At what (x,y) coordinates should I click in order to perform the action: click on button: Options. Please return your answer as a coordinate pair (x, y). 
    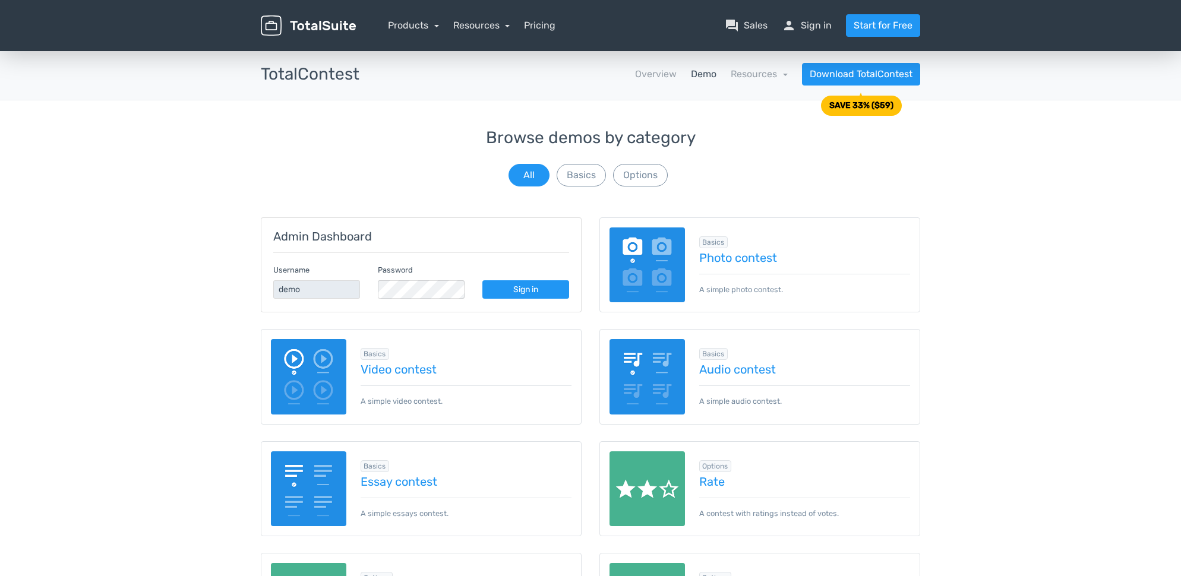
    Looking at the image, I should click on (640, 175).